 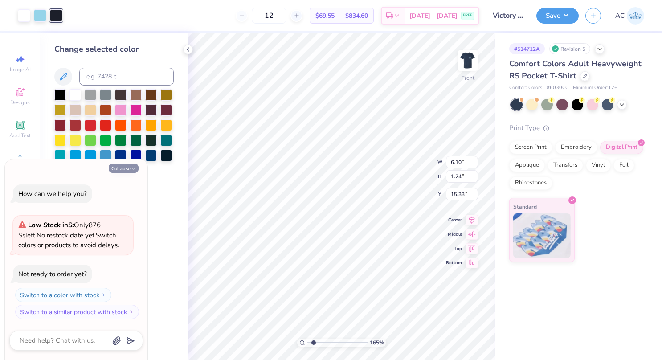 I want to click on span: Bottom, so click(x=454, y=263).